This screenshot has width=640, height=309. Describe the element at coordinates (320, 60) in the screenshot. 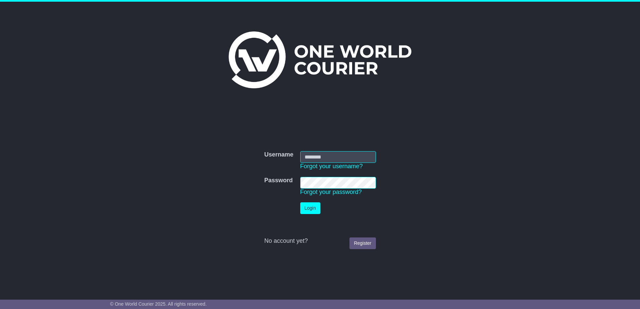

I see `img: One World` at that location.